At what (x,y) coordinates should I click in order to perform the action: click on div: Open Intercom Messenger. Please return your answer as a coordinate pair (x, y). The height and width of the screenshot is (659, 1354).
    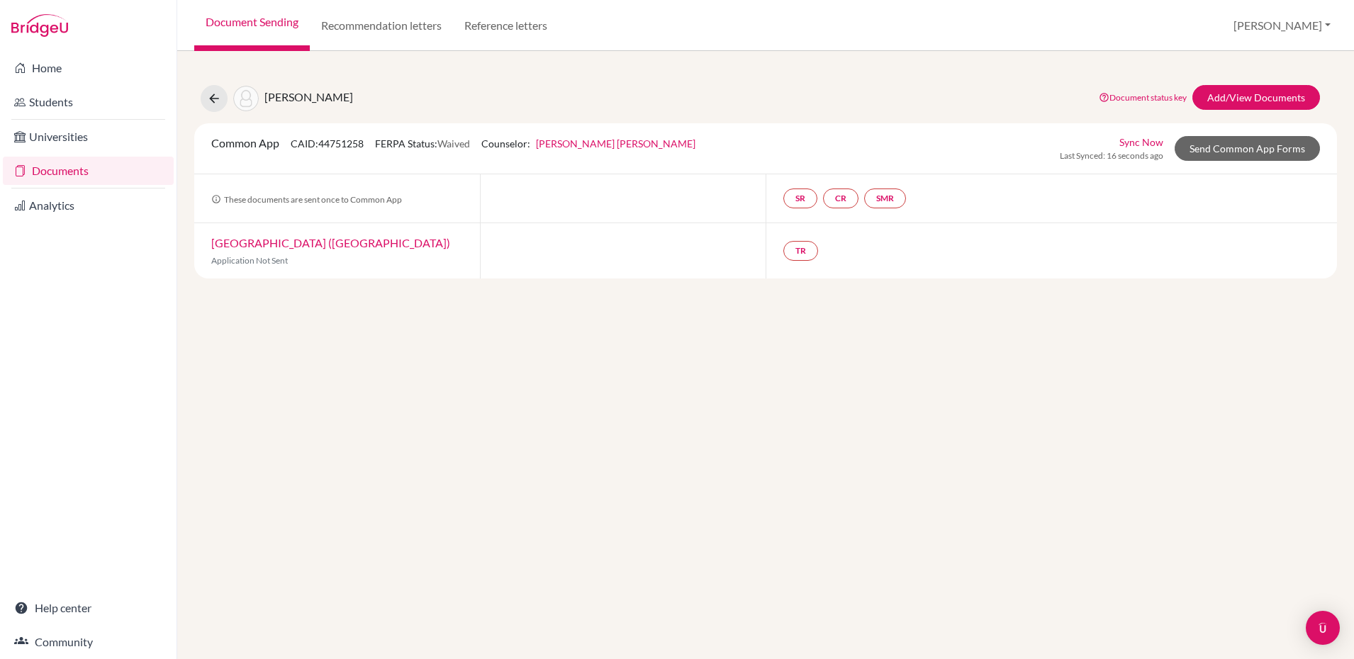
    Looking at the image, I should click on (1323, 628).